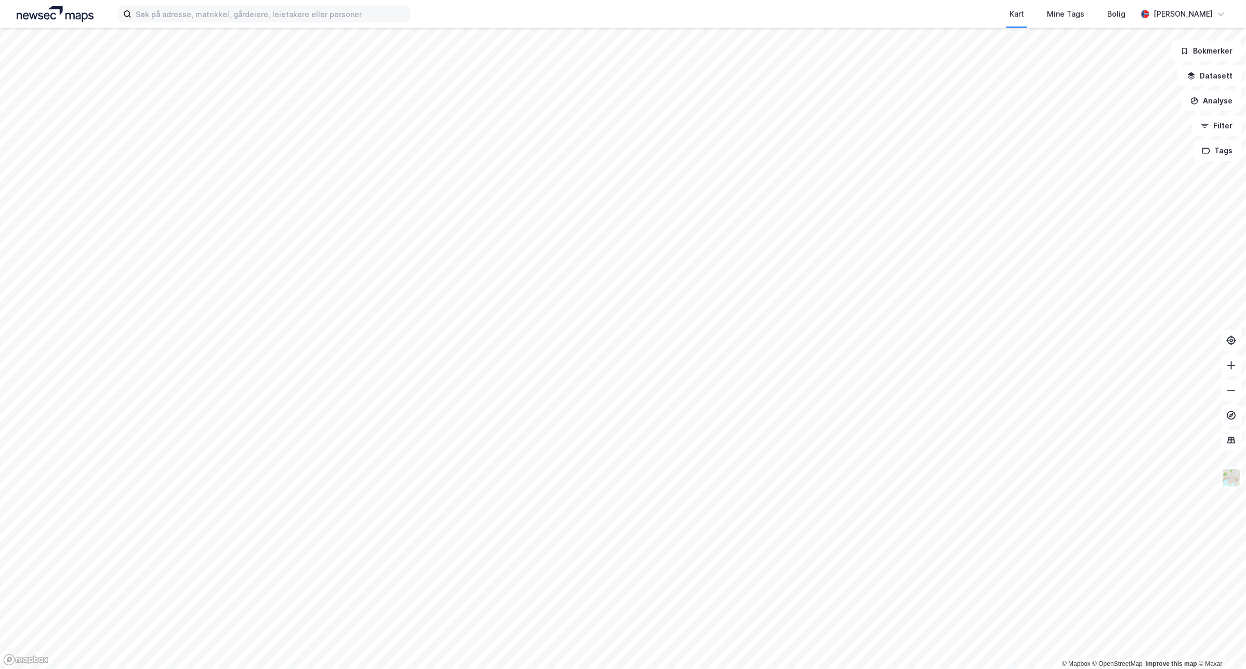 The image size is (1246, 669). What do you see at coordinates (1017, 14) in the screenshot?
I see `div: Kart` at bounding box center [1017, 14].